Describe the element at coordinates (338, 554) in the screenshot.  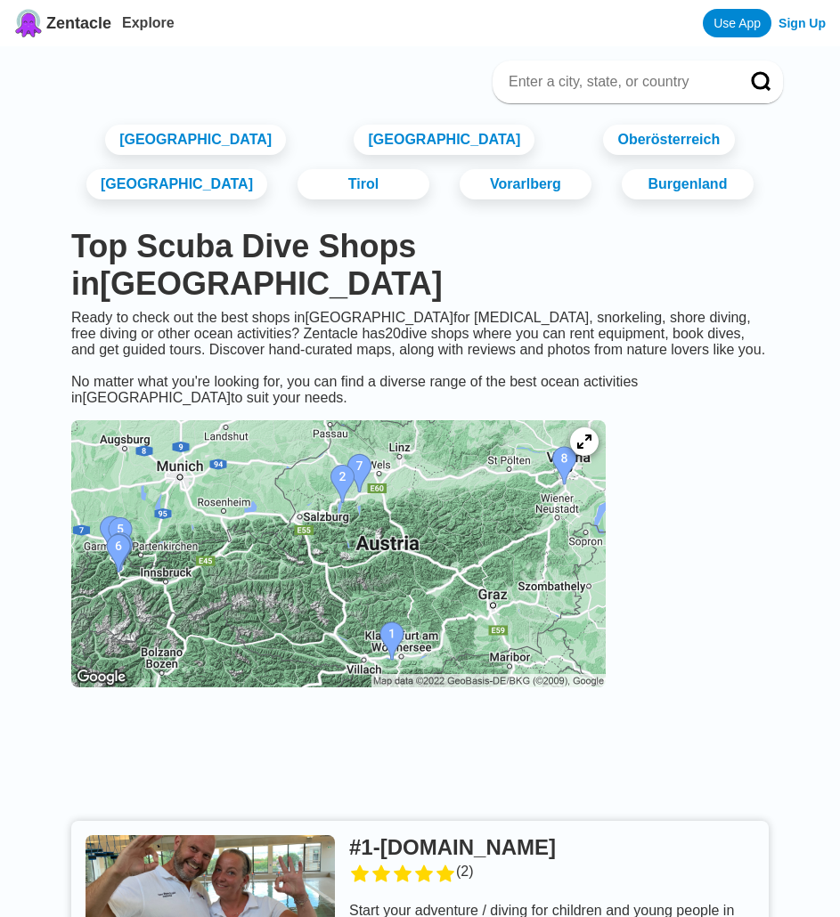
I see `img: Austria dive site map` at that location.